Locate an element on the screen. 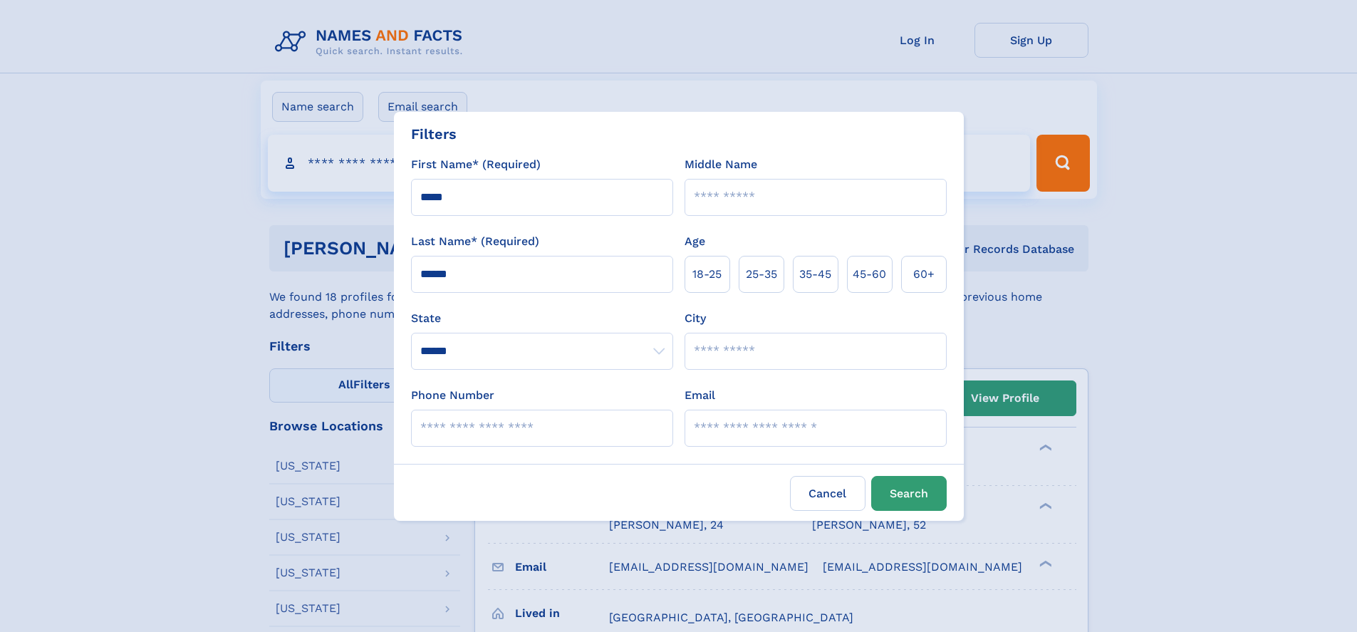 The height and width of the screenshot is (632, 1357). span: 25‑35 is located at coordinates (762, 274).